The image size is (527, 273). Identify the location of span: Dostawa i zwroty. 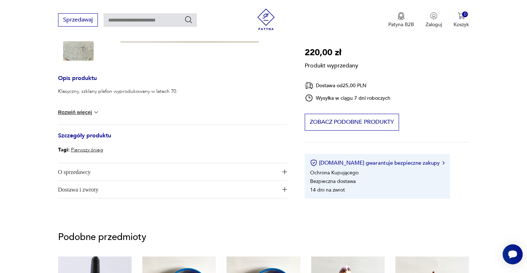
(168, 189).